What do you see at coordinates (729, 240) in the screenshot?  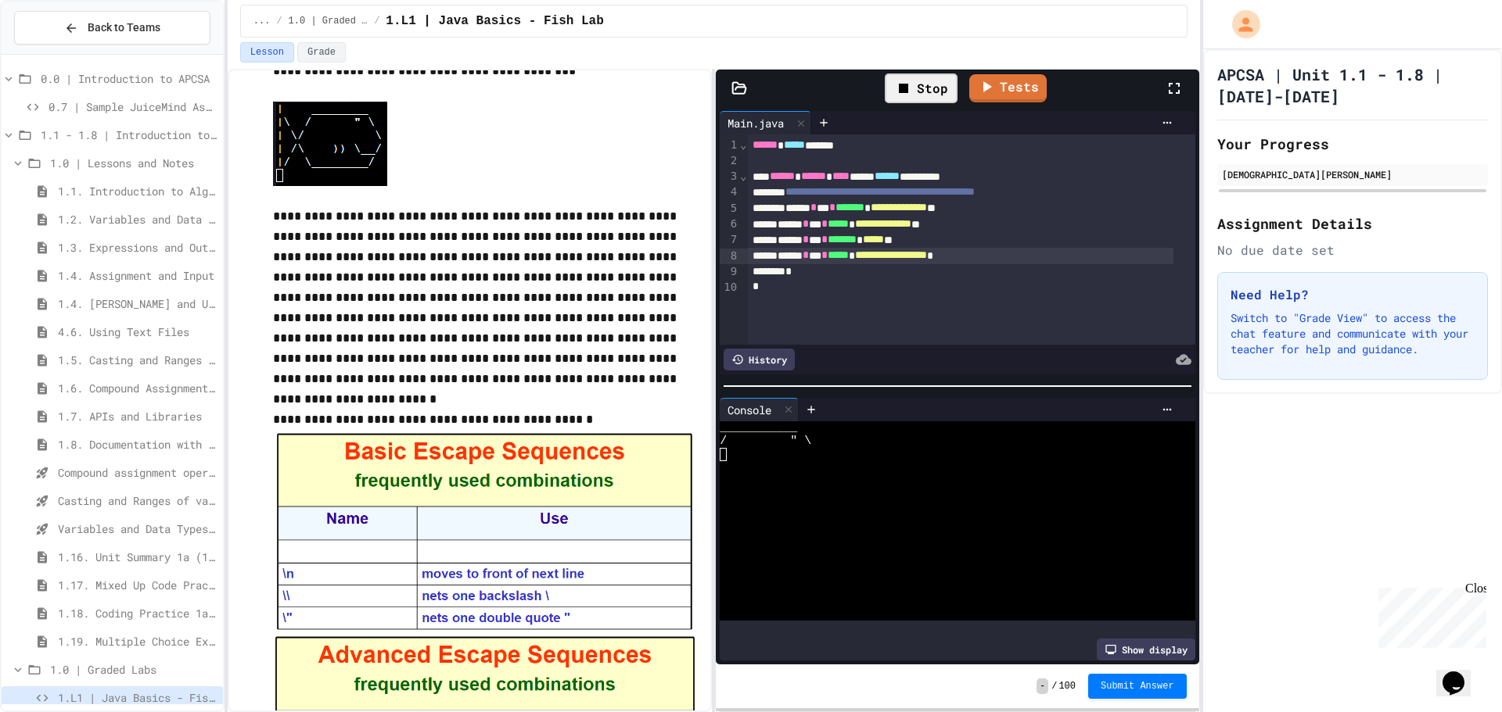 I see `div: 7` at bounding box center [729, 240].